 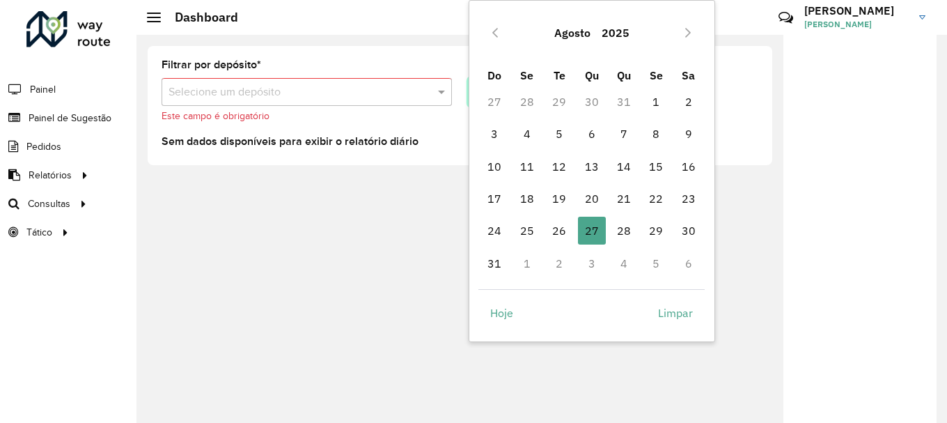 I want to click on span: 27, so click(x=592, y=231).